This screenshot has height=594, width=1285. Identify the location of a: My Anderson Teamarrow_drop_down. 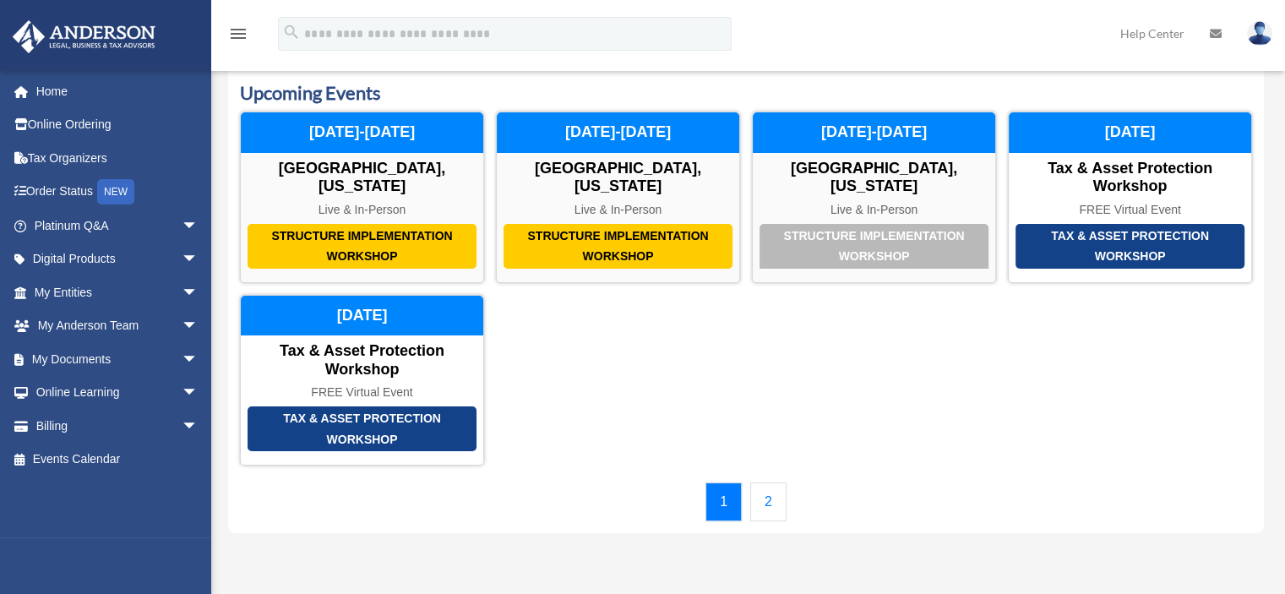
(117, 326).